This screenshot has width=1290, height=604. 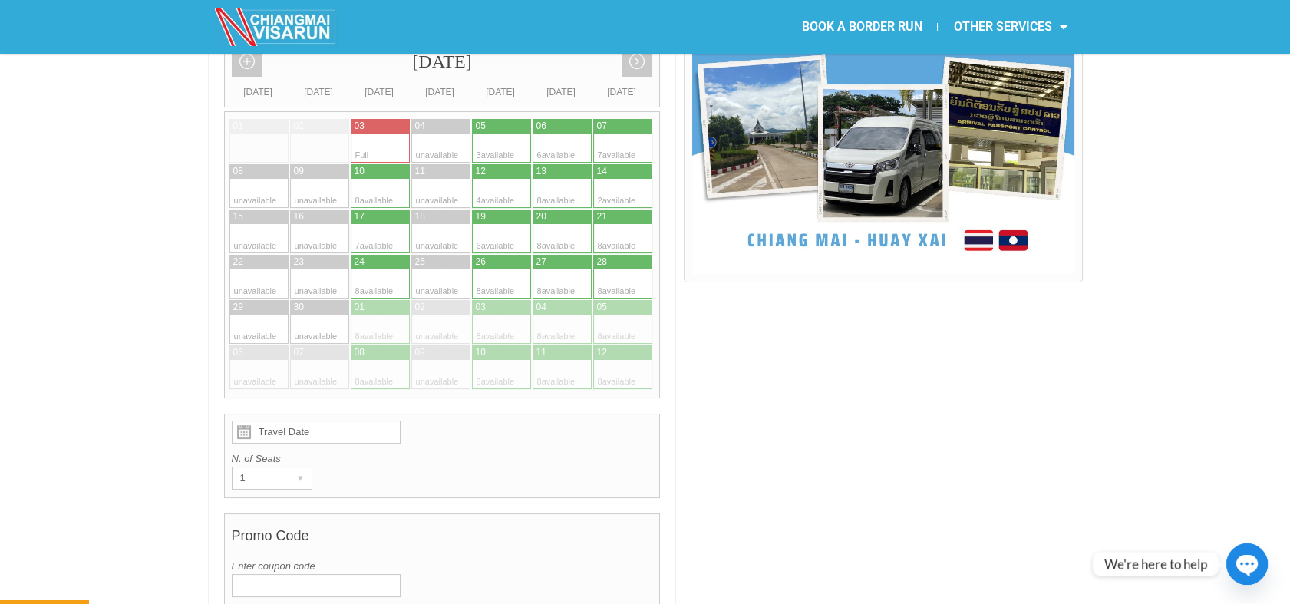 I want to click on label: Enter coupon code, so click(x=442, y=566).